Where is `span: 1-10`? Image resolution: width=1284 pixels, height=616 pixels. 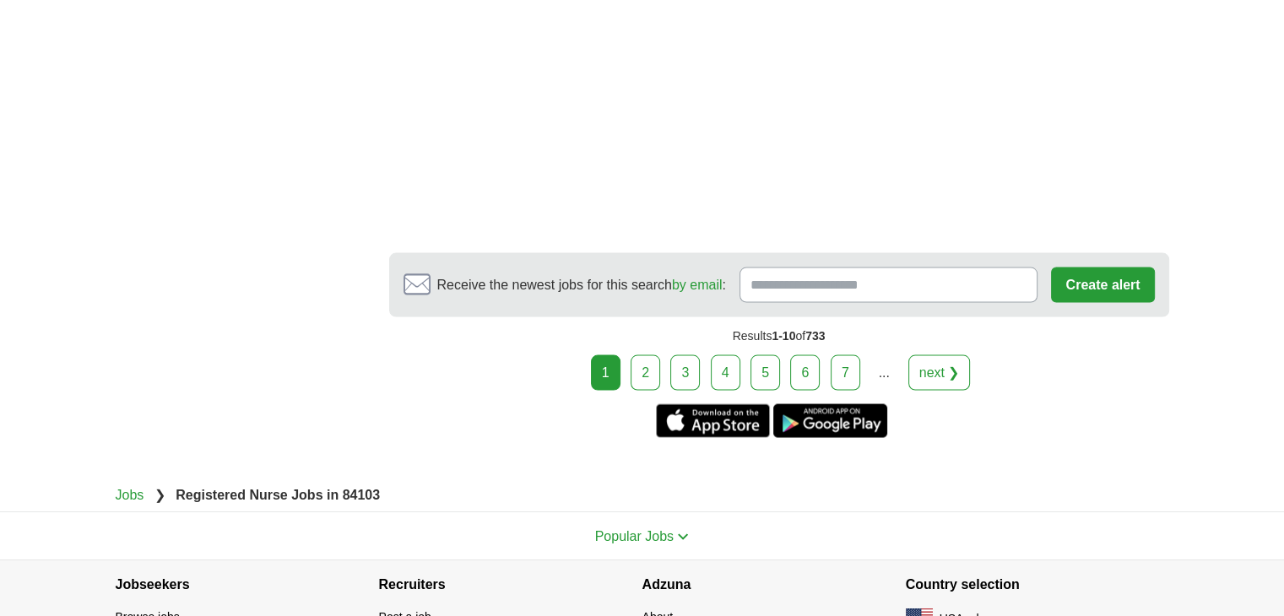 span: 1-10 is located at coordinates (784, 335).